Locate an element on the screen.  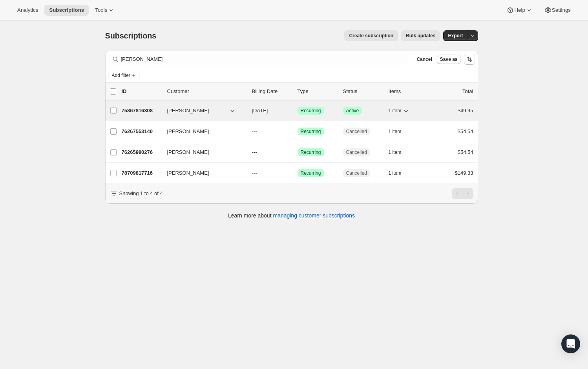
span: Help is located at coordinates (519, 10).